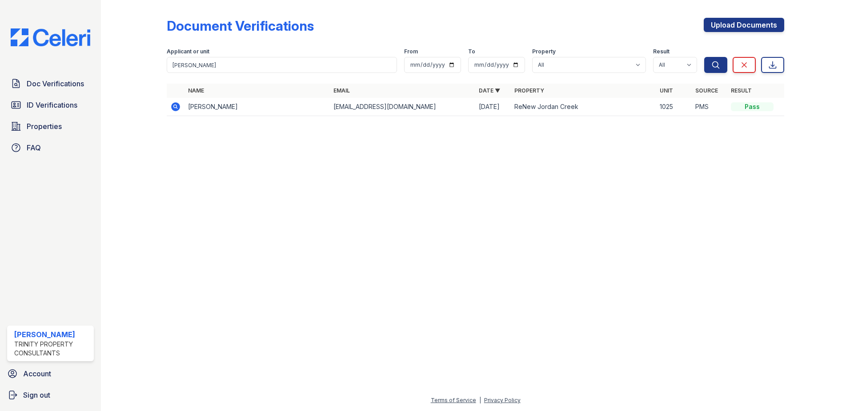 This screenshot has height=411, width=850. Describe the element at coordinates (529, 90) in the screenshot. I see `a: Property` at that location.